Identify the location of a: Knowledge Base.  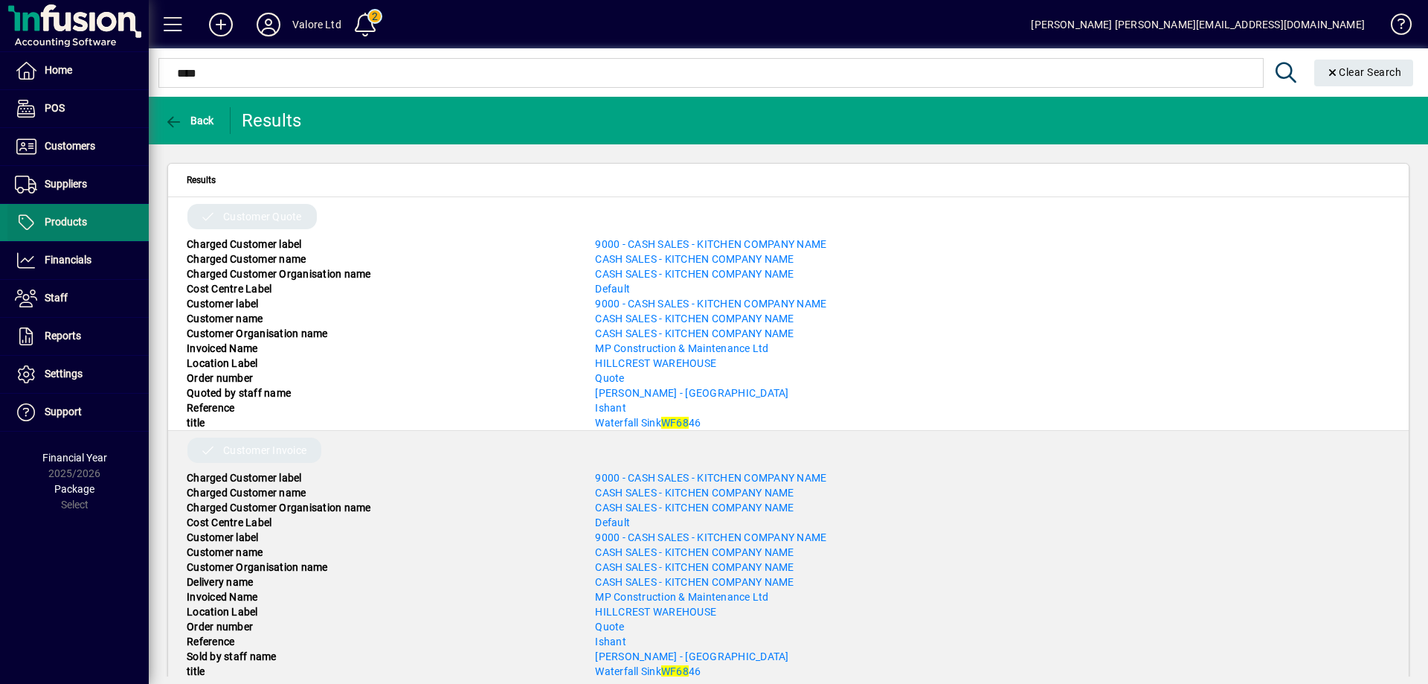
(1395, 27).